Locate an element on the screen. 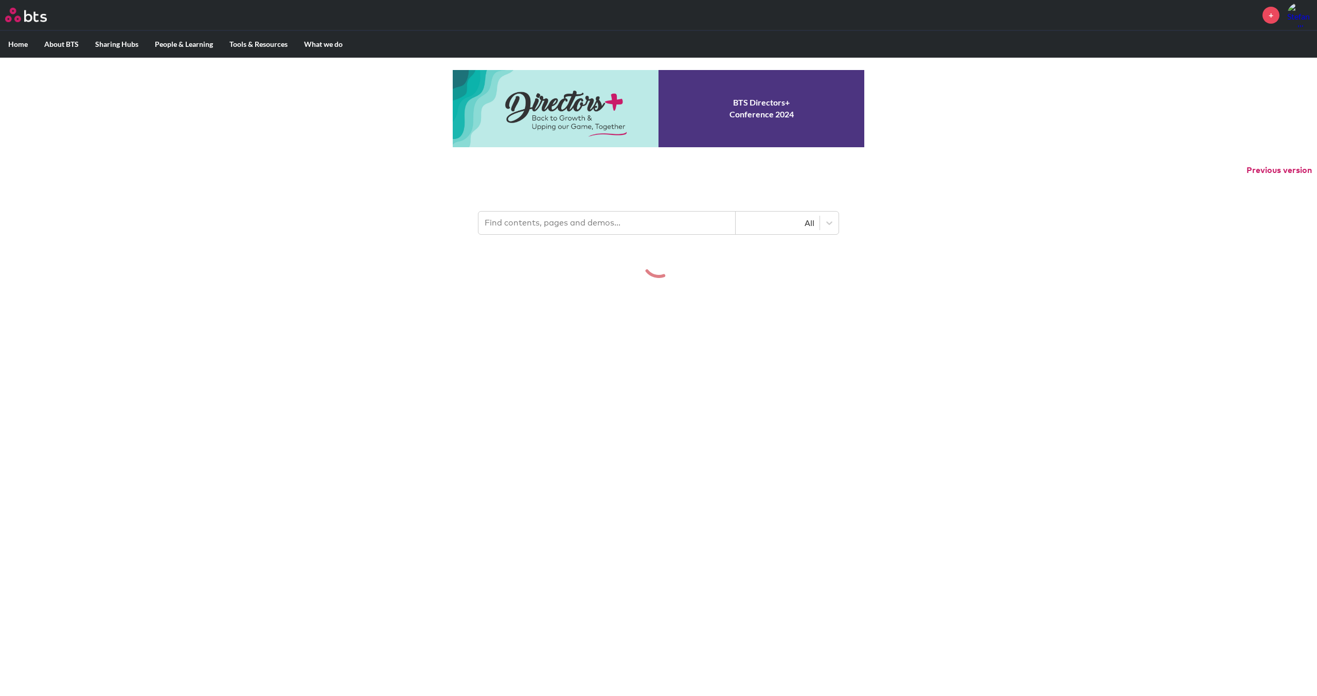  img: Stefan Hellberg is located at coordinates (1300, 15).